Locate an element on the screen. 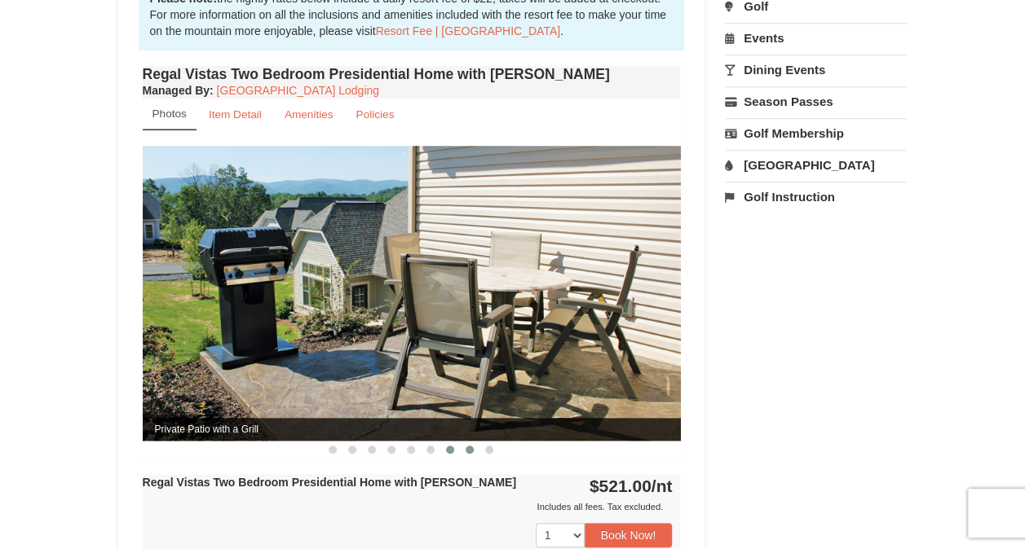 This screenshot has height=549, width=1025. div: Includes all fees. Tax excluded. is located at coordinates (408, 507).